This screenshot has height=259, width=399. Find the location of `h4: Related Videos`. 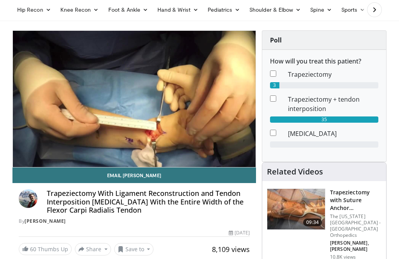

h4: Related Videos is located at coordinates (295, 172).